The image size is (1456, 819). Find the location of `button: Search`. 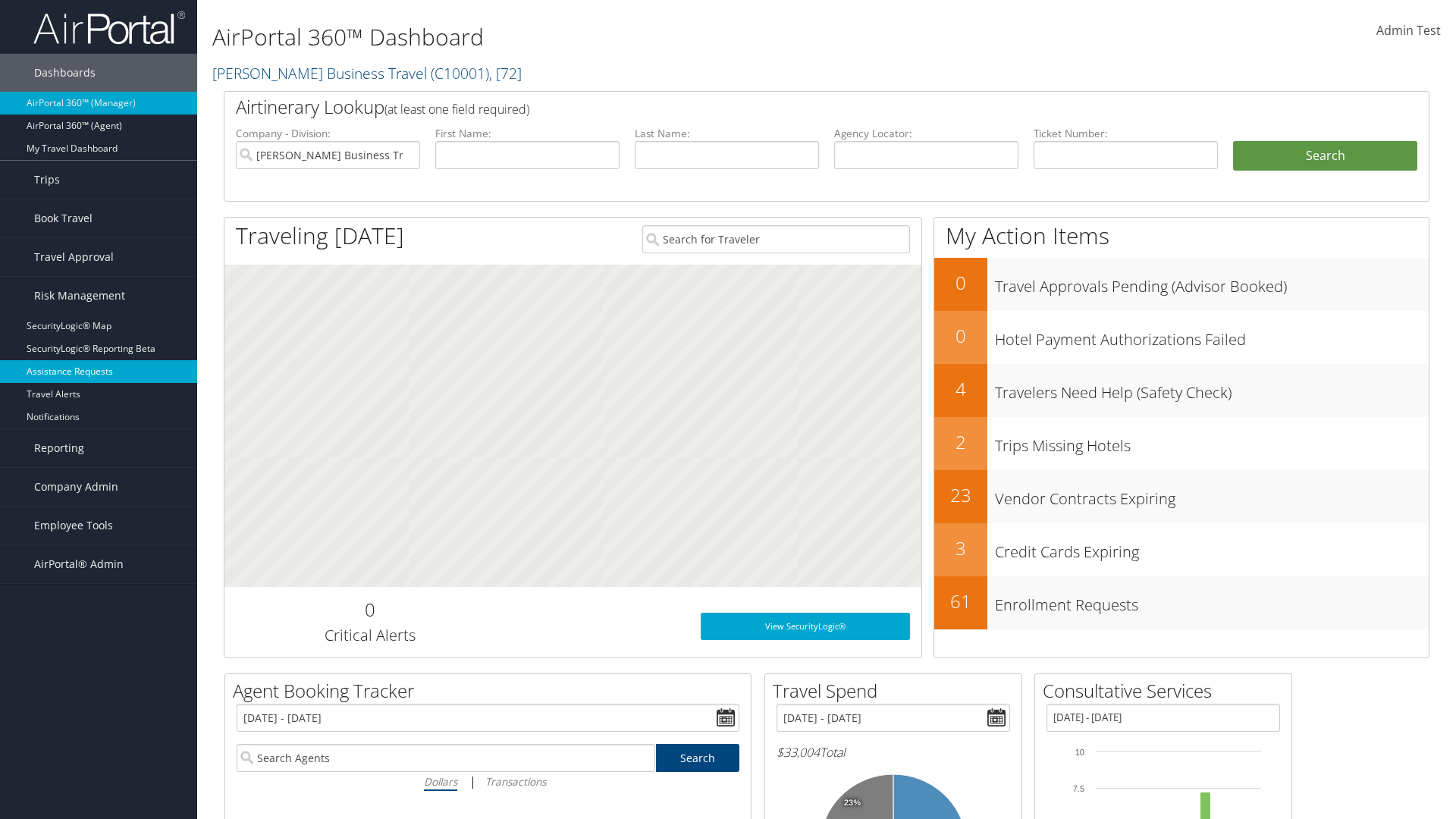

button: Search is located at coordinates (1325, 156).